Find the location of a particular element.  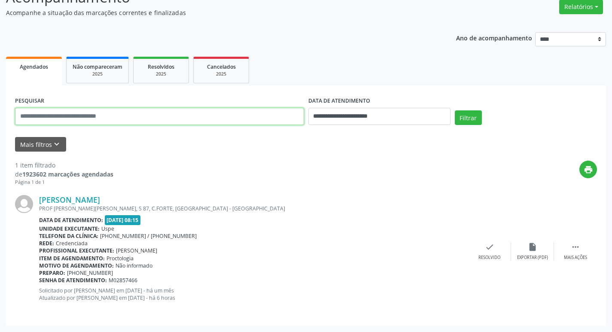

span: Cancelados is located at coordinates (221, 67).